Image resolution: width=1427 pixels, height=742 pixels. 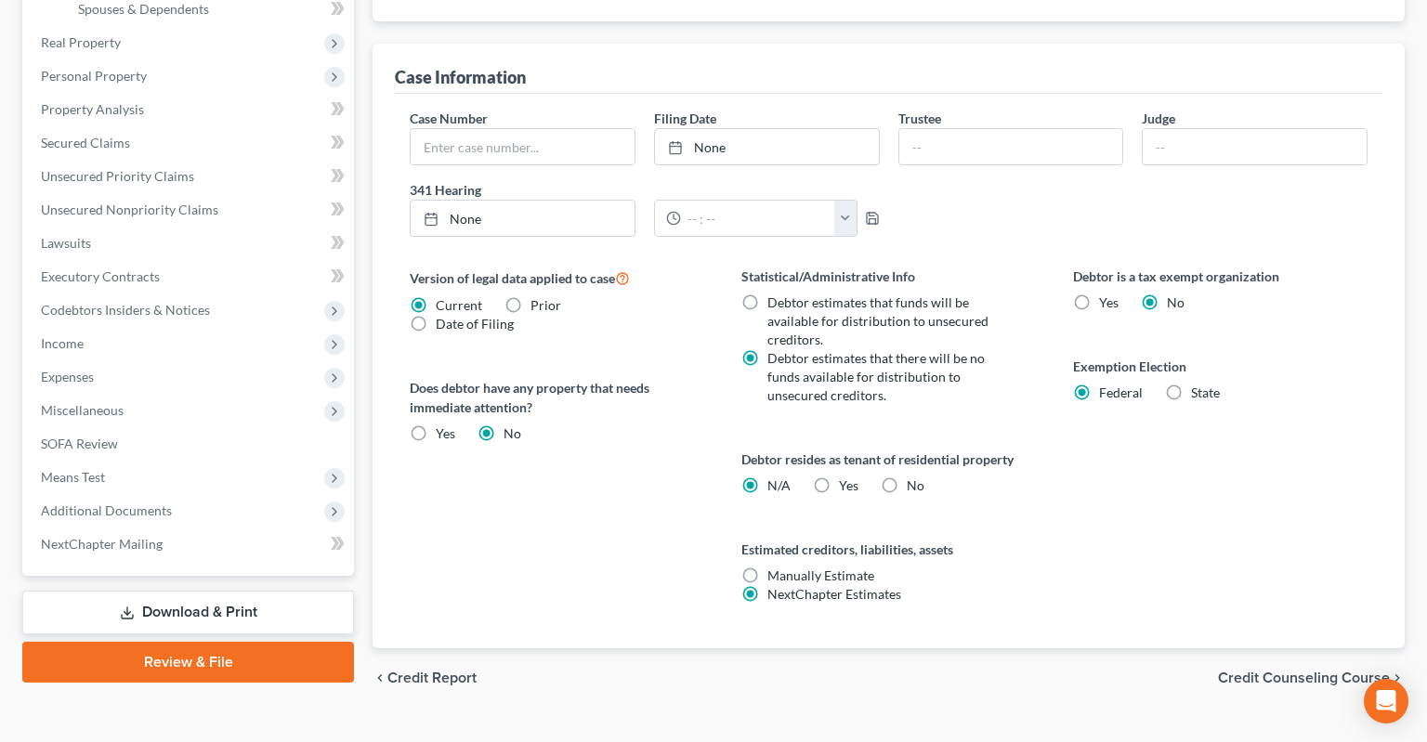 I want to click on span: NextChapter Mailing, so click(x=101, y=543).